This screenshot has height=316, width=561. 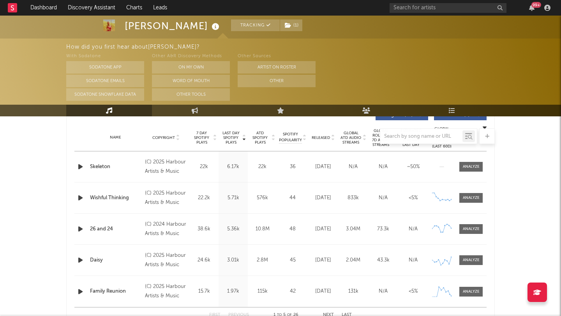 What do you see at coordinates (262, 292) in the screenshot?
I see `div: 115k` at bounding box center [262, 292].